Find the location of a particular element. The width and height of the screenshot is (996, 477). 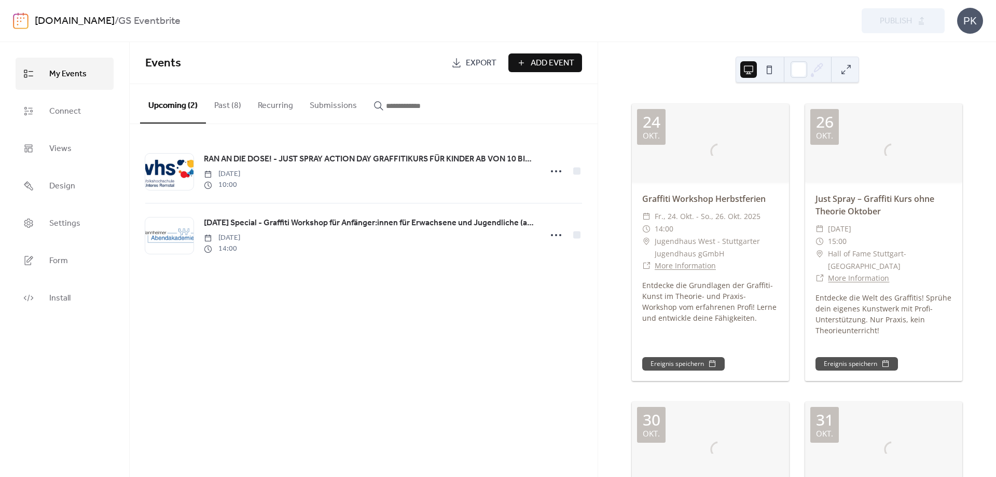

a: My Events is located at coordinates (64, 74).